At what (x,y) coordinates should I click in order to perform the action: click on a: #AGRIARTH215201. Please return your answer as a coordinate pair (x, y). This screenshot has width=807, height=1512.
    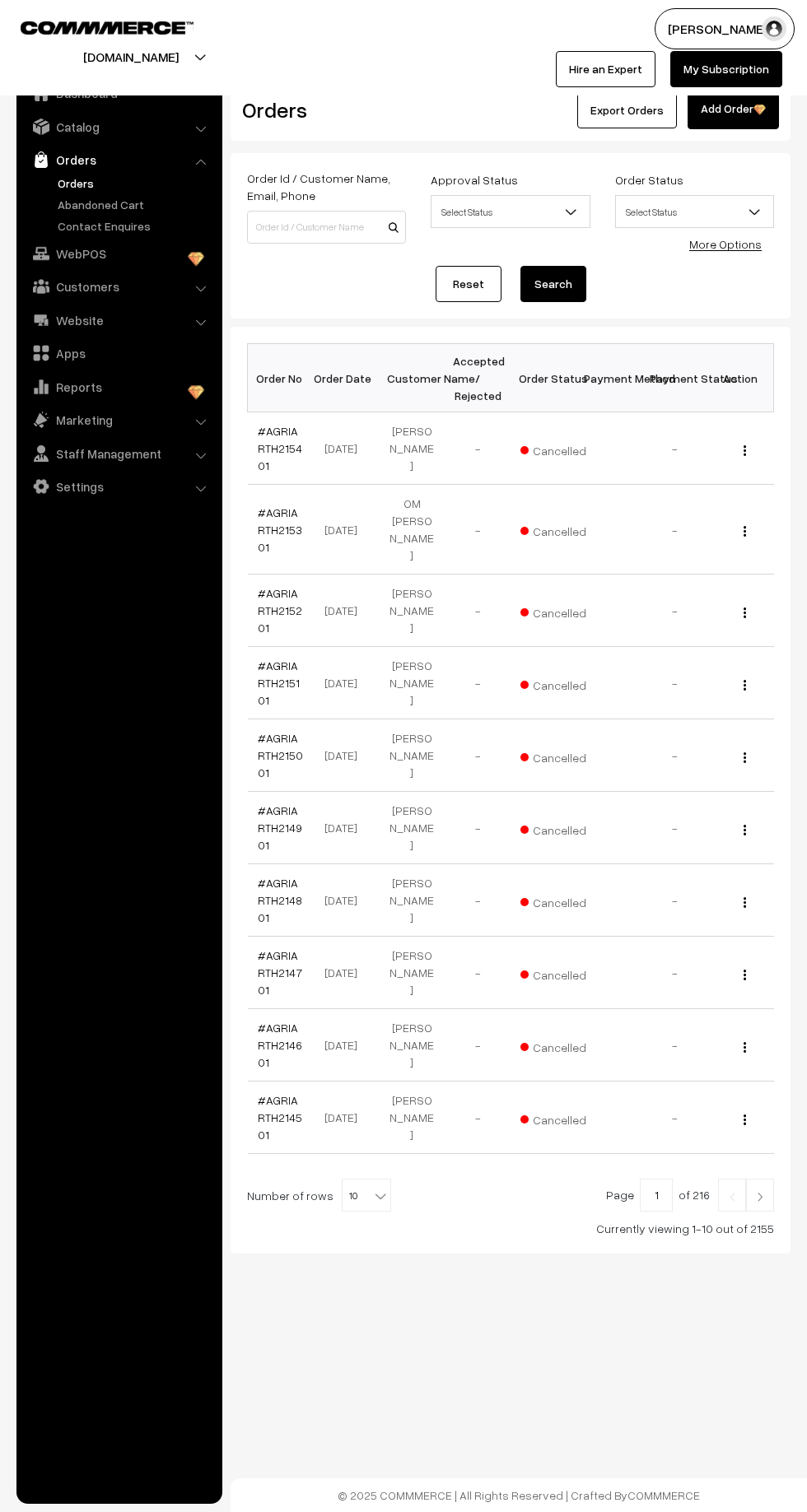
    Looking at the image, I should click on (280, 610).